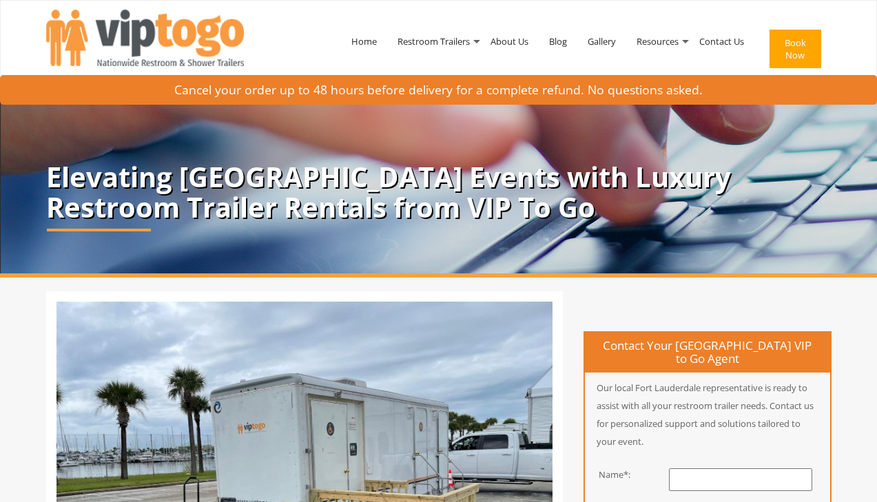  I want to click on a: Book Now, so click(793, 52).